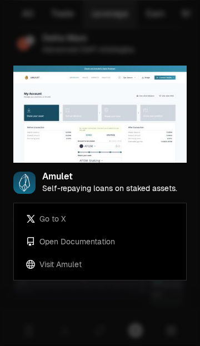 This screenshot has width=200, height=346. What do you see at coordinates (100, 114) in the screenshot?
I see `a: Amulet preview image` at bounding box center [100, 114].